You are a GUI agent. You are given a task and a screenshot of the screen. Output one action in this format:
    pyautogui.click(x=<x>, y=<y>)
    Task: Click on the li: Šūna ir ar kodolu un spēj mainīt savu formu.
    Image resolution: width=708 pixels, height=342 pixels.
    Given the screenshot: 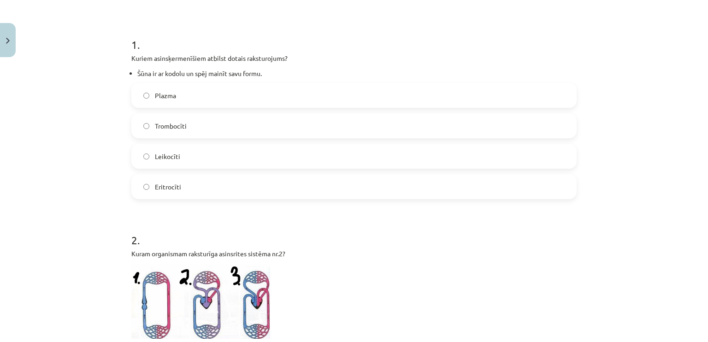 What is the action you would take?
    pyautogui.click(x=357, y=73)
    